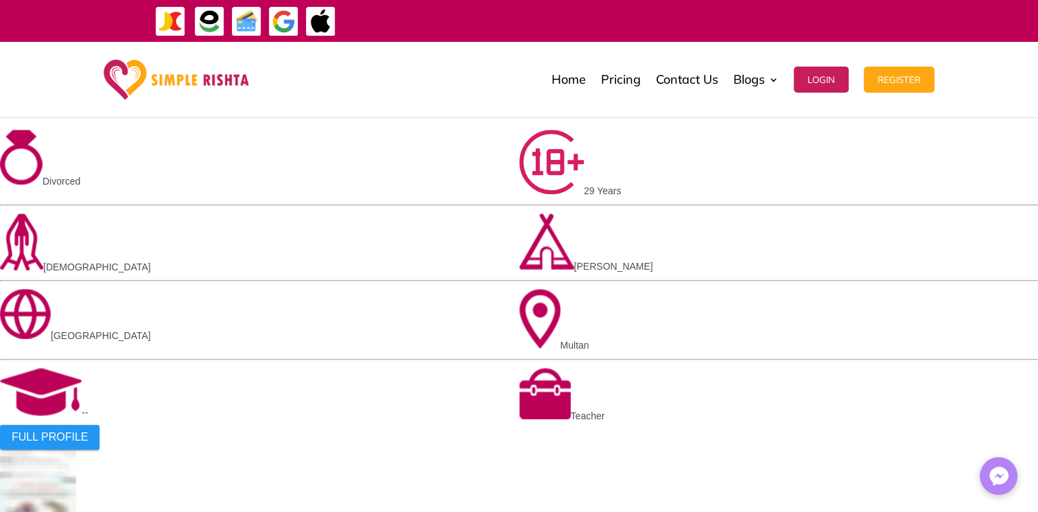 This screenshot has width=1038, height=512. I want to click on img: GooglePay-icon, so click(283, 21).